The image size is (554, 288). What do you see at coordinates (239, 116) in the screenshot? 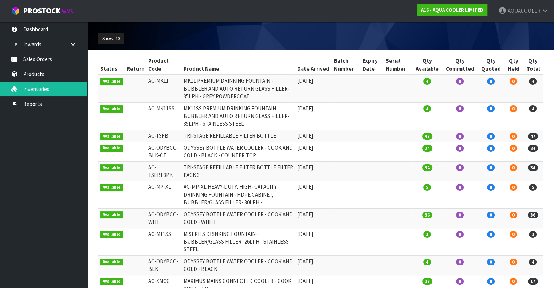
I see `td: MK11SS PREMIUM DRINKING FOUNTAIN - BUBBLER AND AUTO RETURN GLASS FILLER- 35LPH - STAINLESS STEEL` at bounding box center [239, 116].